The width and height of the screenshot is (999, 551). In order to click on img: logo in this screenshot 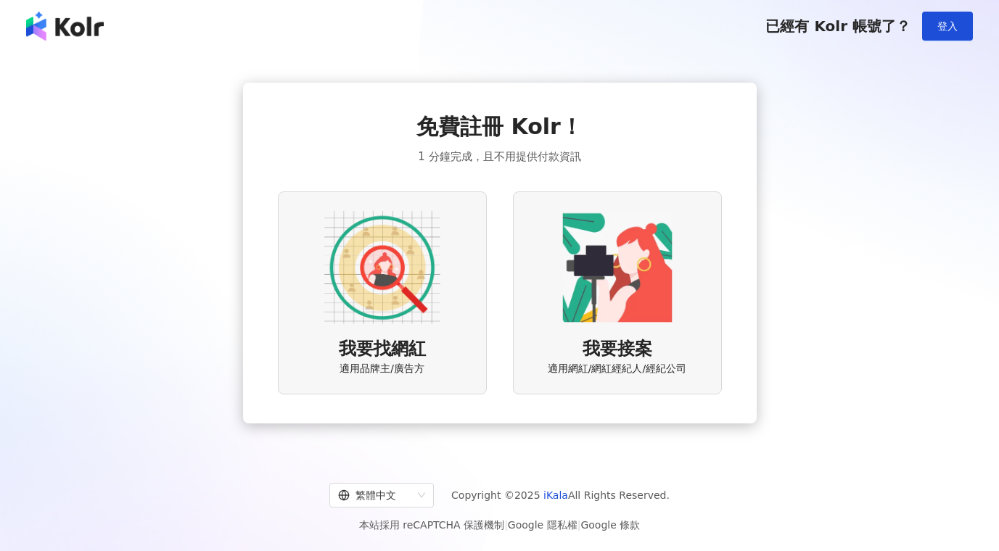, I will do `click(65, 26)`.